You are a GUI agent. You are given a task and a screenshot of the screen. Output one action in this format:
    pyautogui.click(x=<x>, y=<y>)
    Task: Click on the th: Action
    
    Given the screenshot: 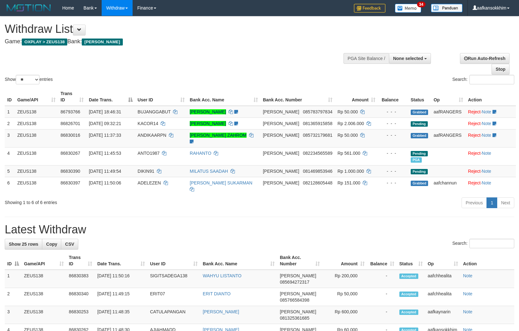 What is the action you would take?
    pyautogui.click(x=488, y=261)
    